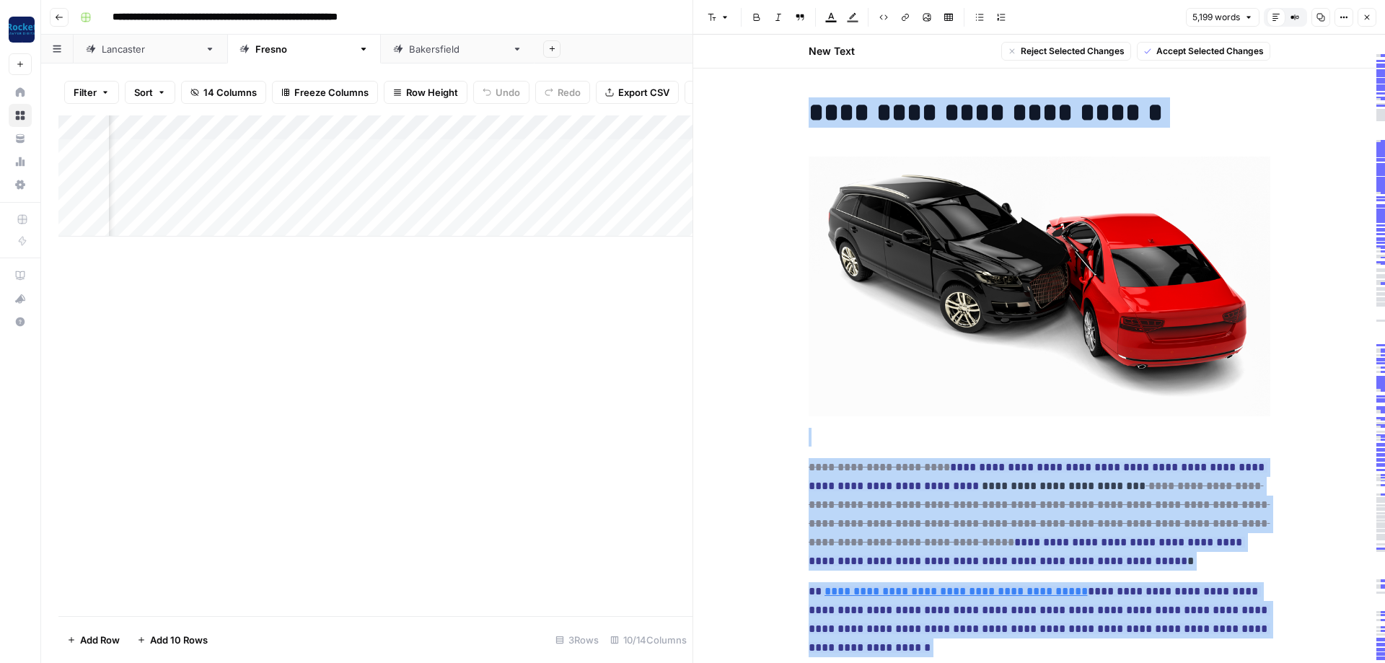 This screenshot has height=663, width=1385. I want to click on span: 14 Columns, so click(230, 92).